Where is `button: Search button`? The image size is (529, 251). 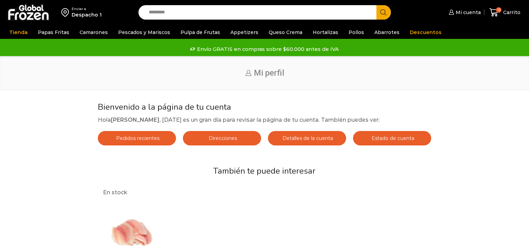
button: Search button is located at coordinates (383, 12).